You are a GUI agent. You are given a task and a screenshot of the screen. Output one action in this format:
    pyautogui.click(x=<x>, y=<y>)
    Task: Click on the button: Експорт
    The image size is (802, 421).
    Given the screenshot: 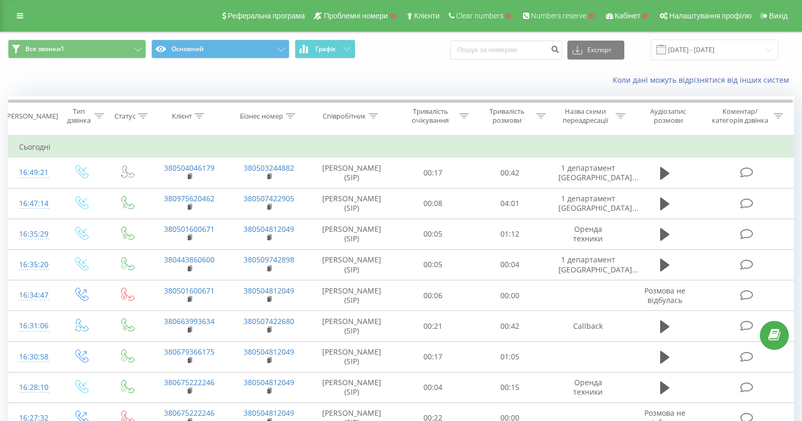 What is the action you would take?
    pyautogui.click(x=596, y=50)
    